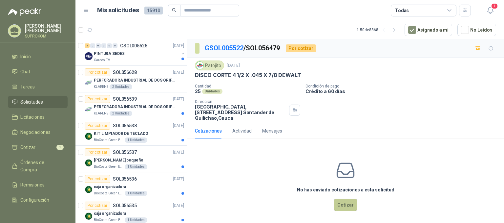 The image size is (504, 223). Describe the element at coordinates (208, 131) in the screenshot. I see `div: Cotizaciones` at that location.